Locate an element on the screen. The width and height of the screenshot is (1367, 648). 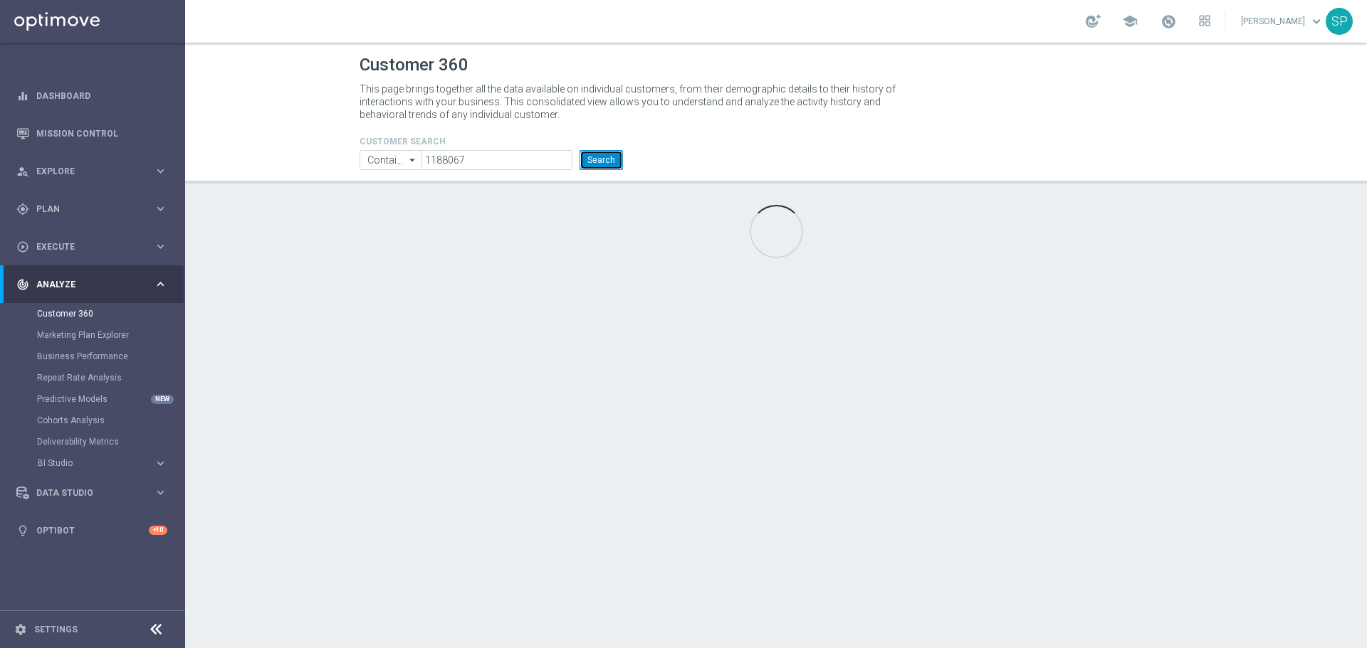
div: +10 is located at coordinates (158, 530).